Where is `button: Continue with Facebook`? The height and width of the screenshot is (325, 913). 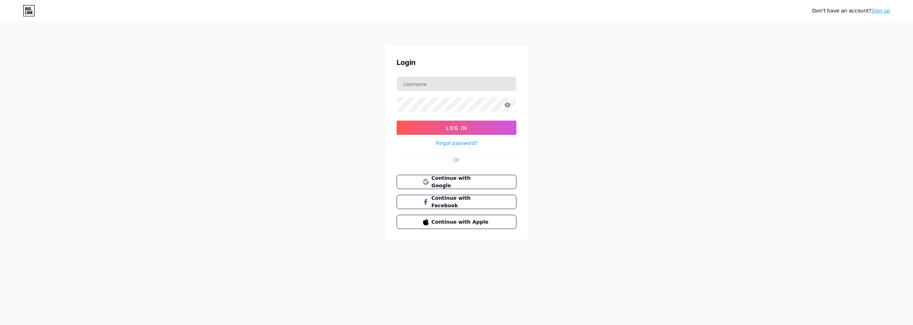
button: Continue with Facebook is located at coordinates (457, 202).